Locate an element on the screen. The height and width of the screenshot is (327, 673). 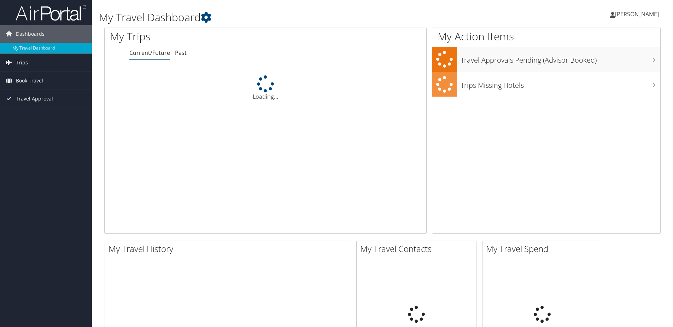
h2: My Travel History is located at coordinates (229, 249).